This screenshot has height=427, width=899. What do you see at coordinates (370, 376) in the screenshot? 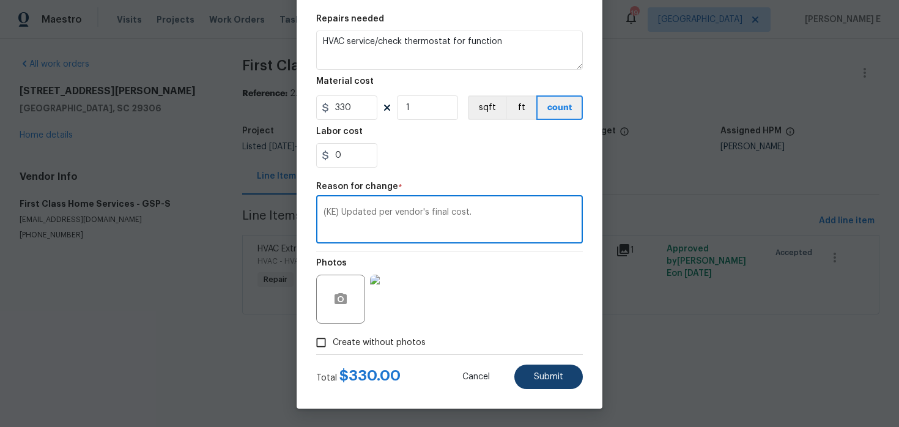
I see `span: $ 330.00` at bounding box center [370, 376].